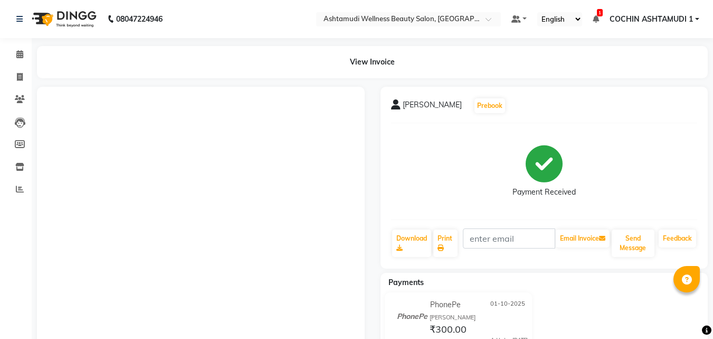 This screenshot has height=339, width=713. I want to click on button: Send Message, so click(633, 243).